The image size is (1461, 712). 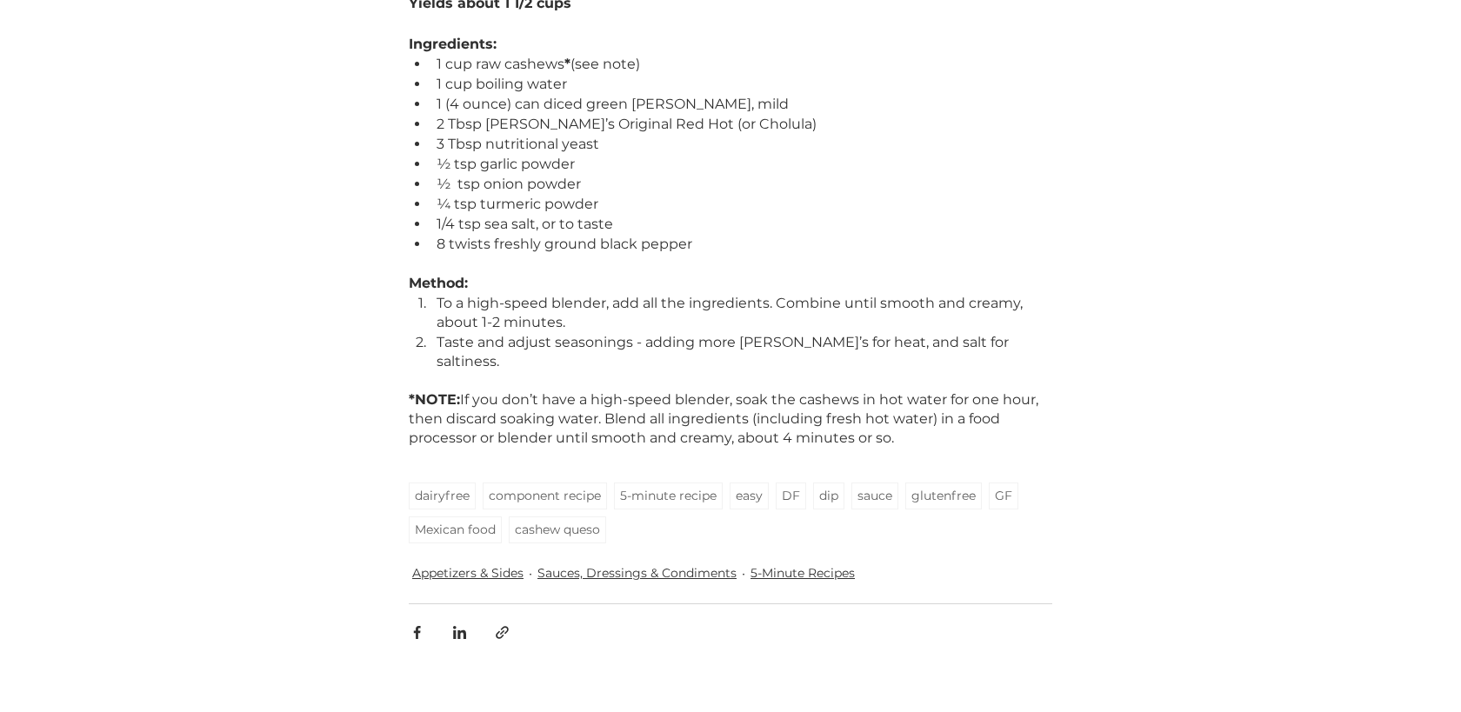 I want to click on button: Share via link, so click(x=502, y=632).